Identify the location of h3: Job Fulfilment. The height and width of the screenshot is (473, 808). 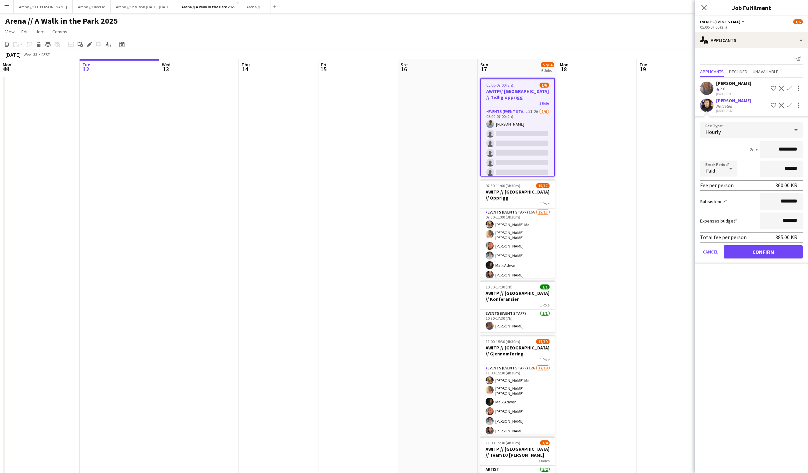
(752, 8).